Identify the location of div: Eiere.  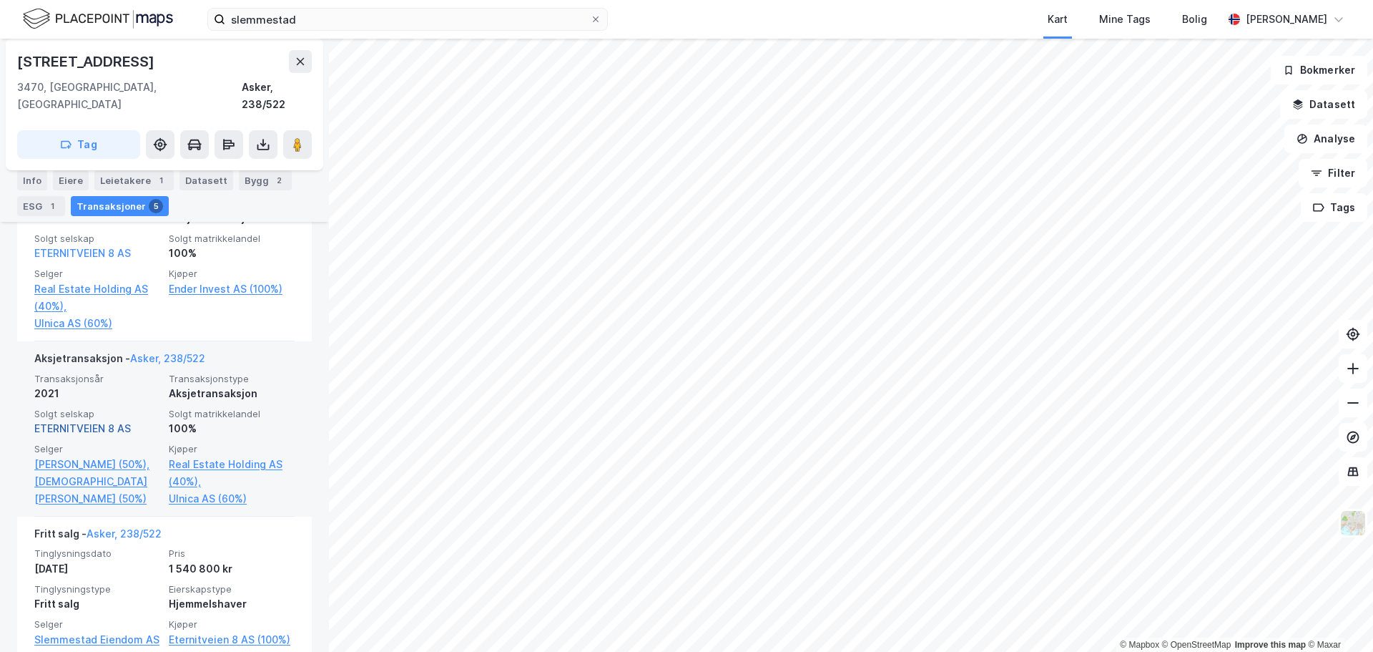
(71, 180).